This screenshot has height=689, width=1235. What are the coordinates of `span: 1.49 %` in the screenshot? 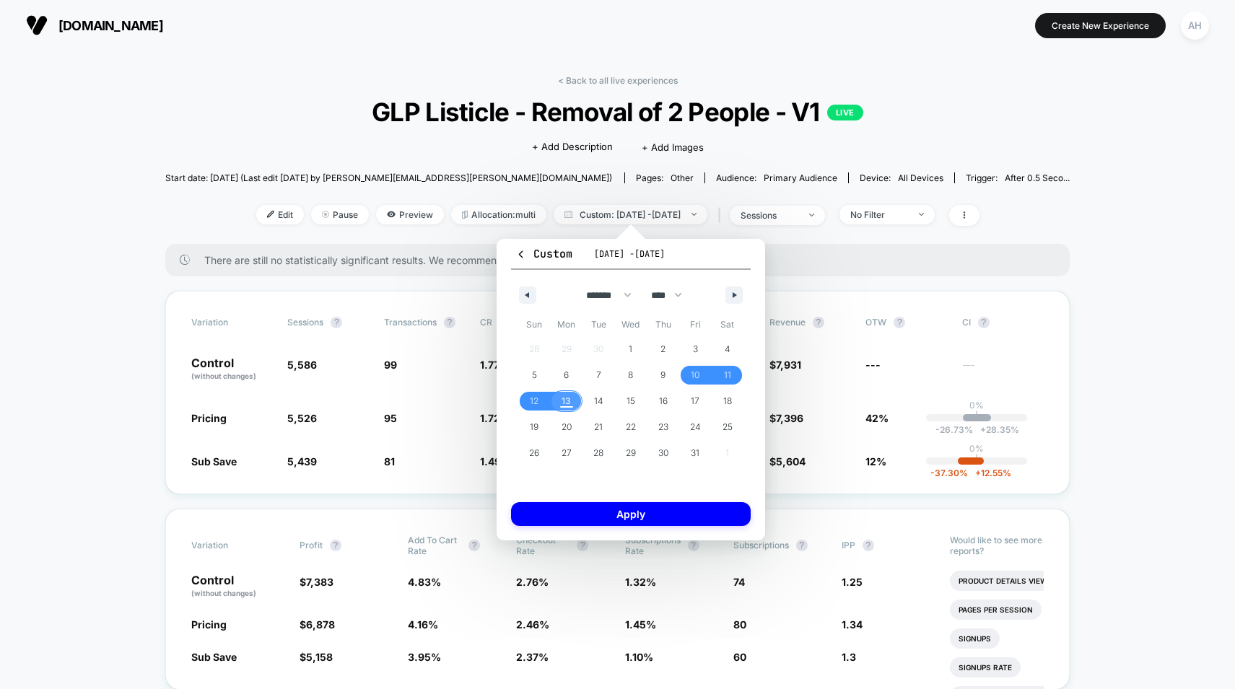 It's located at (495, 461).